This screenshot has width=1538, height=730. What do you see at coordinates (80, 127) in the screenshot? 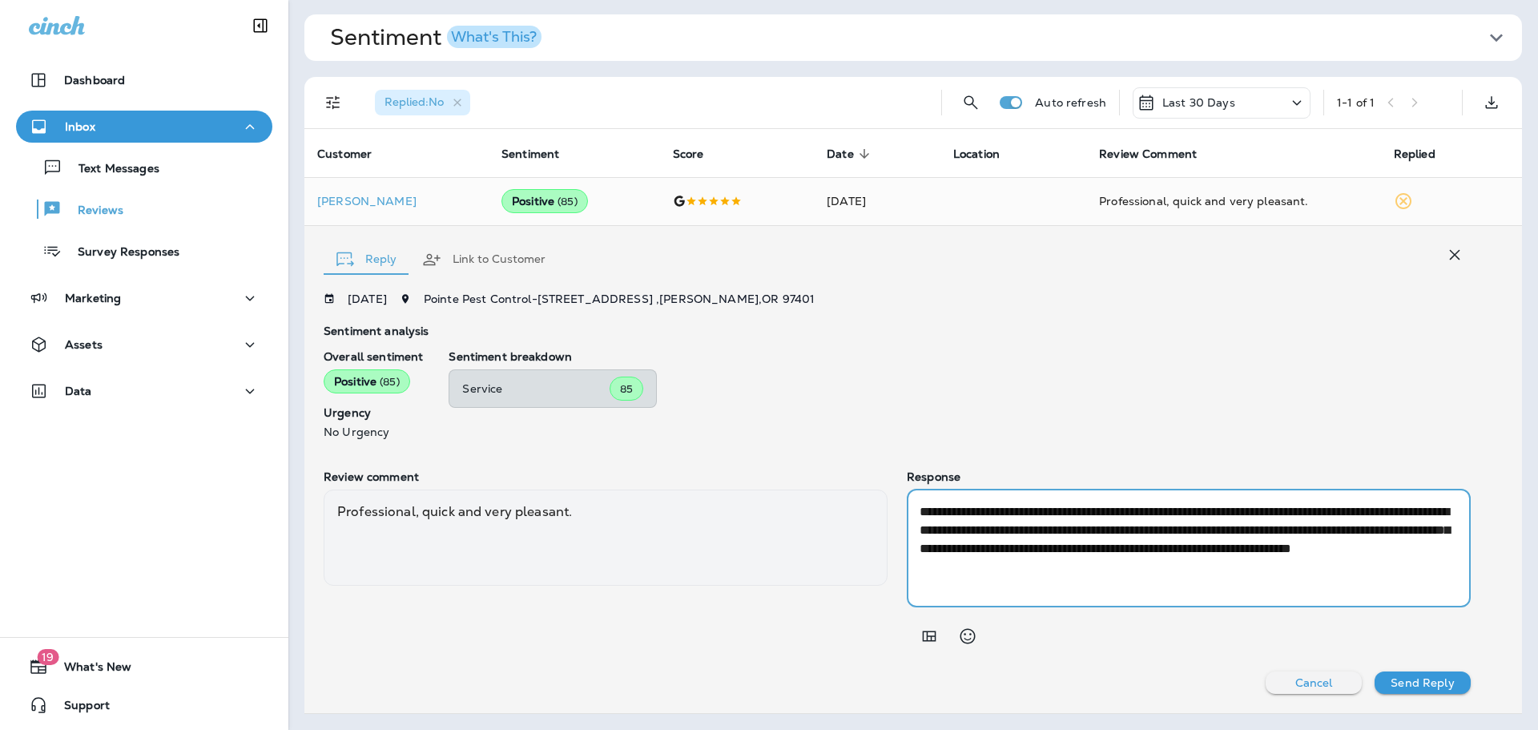
I see `p: Inbox` at bounding box center [80, 127].